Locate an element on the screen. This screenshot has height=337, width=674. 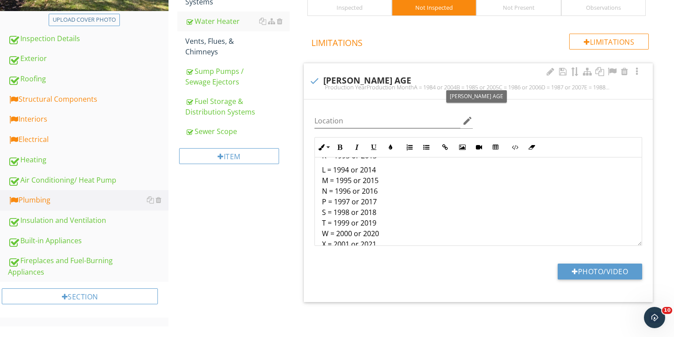
div: Not Inspected is located at coordinates (434, 8).